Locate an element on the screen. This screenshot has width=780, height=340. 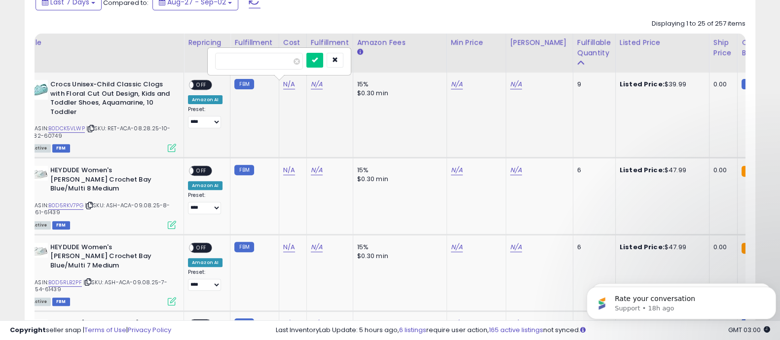
small: Amazon Fees. is located at coordinates (360, 52).